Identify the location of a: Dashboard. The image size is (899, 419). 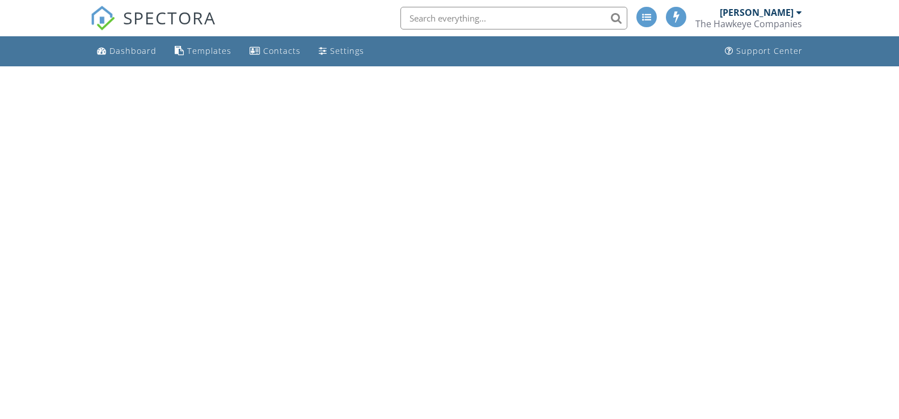
(127, 51).